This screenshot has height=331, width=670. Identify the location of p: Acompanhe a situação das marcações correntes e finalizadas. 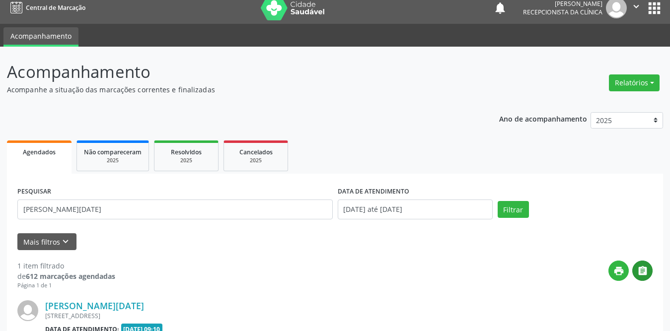
(236, 89).